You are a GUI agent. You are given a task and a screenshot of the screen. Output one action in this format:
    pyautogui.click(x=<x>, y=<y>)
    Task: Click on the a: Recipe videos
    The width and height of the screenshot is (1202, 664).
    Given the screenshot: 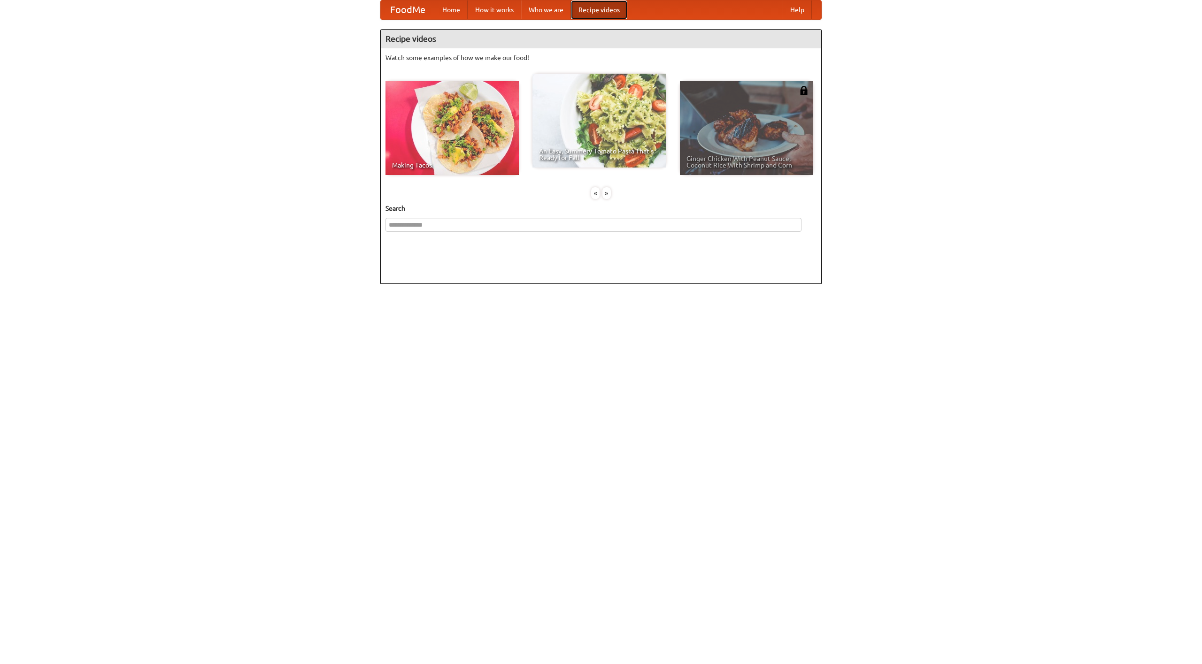 What is the action you would take?
    pyautogui.click(x=599, y=10)
    